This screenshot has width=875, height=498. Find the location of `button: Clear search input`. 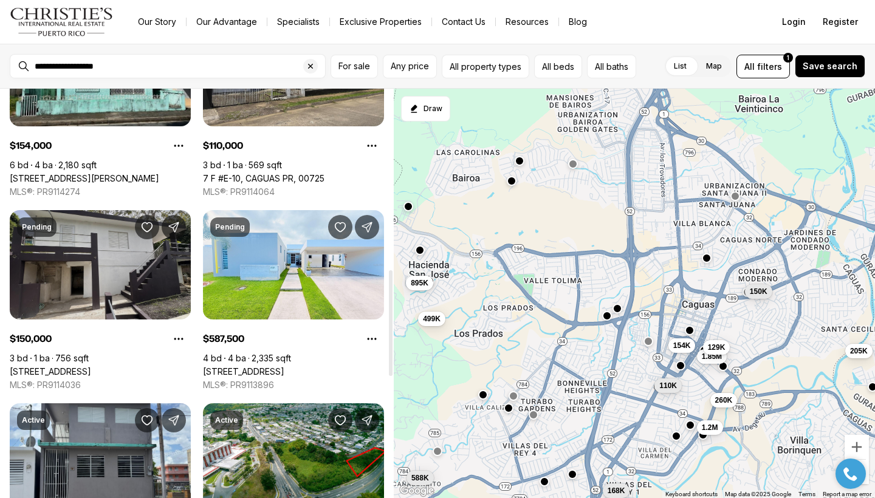

button: Clear search input is located at coordinates (314, 66).